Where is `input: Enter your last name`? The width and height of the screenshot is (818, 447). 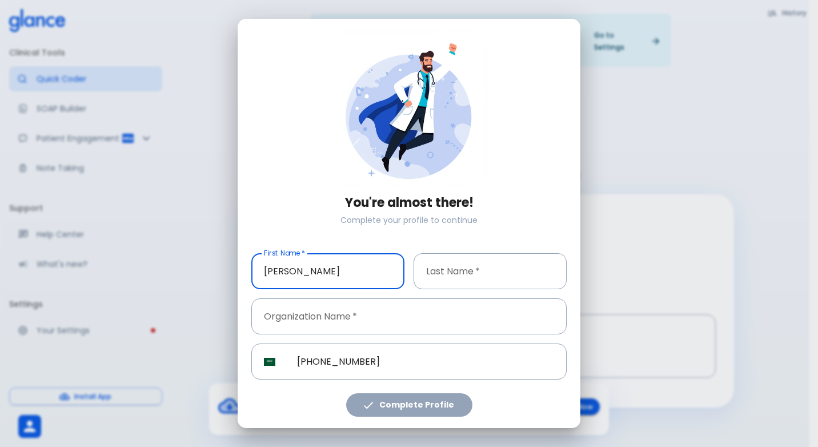 input: Enter your last name is located at coordinates (490, 271).